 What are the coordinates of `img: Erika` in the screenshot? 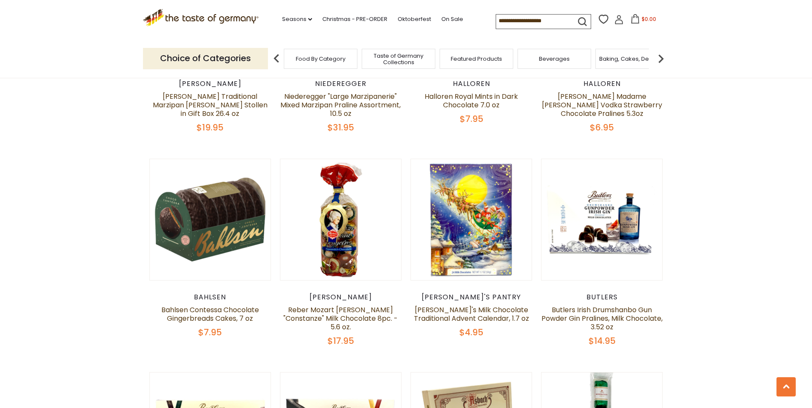 It's located at (471, 219).